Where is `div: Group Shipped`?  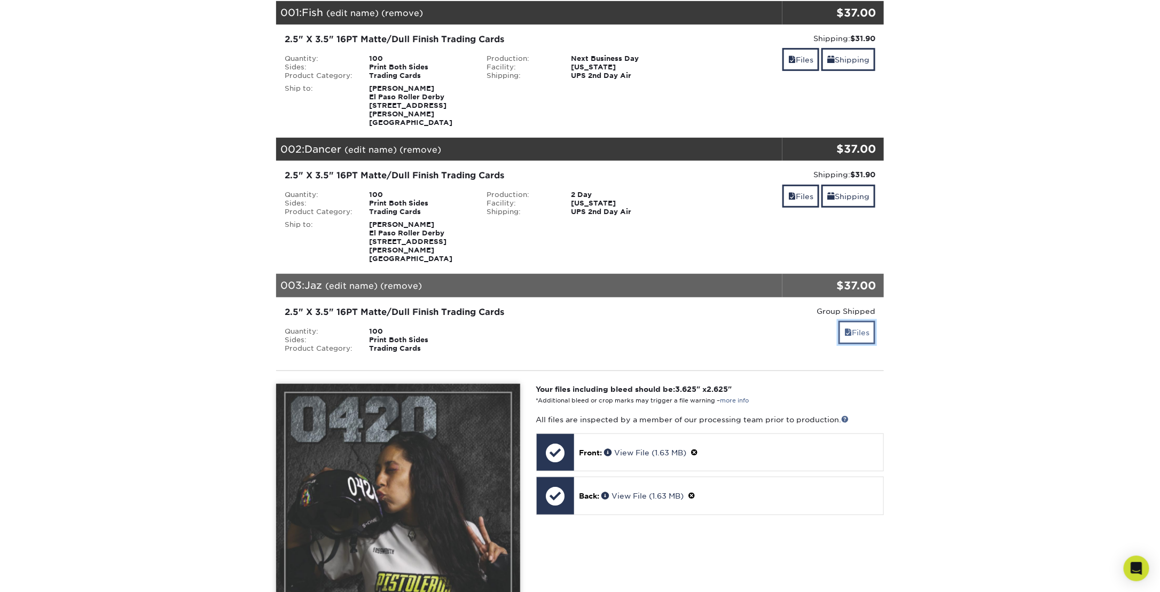
div: Group Shipped is located at coordinates (782, 311).